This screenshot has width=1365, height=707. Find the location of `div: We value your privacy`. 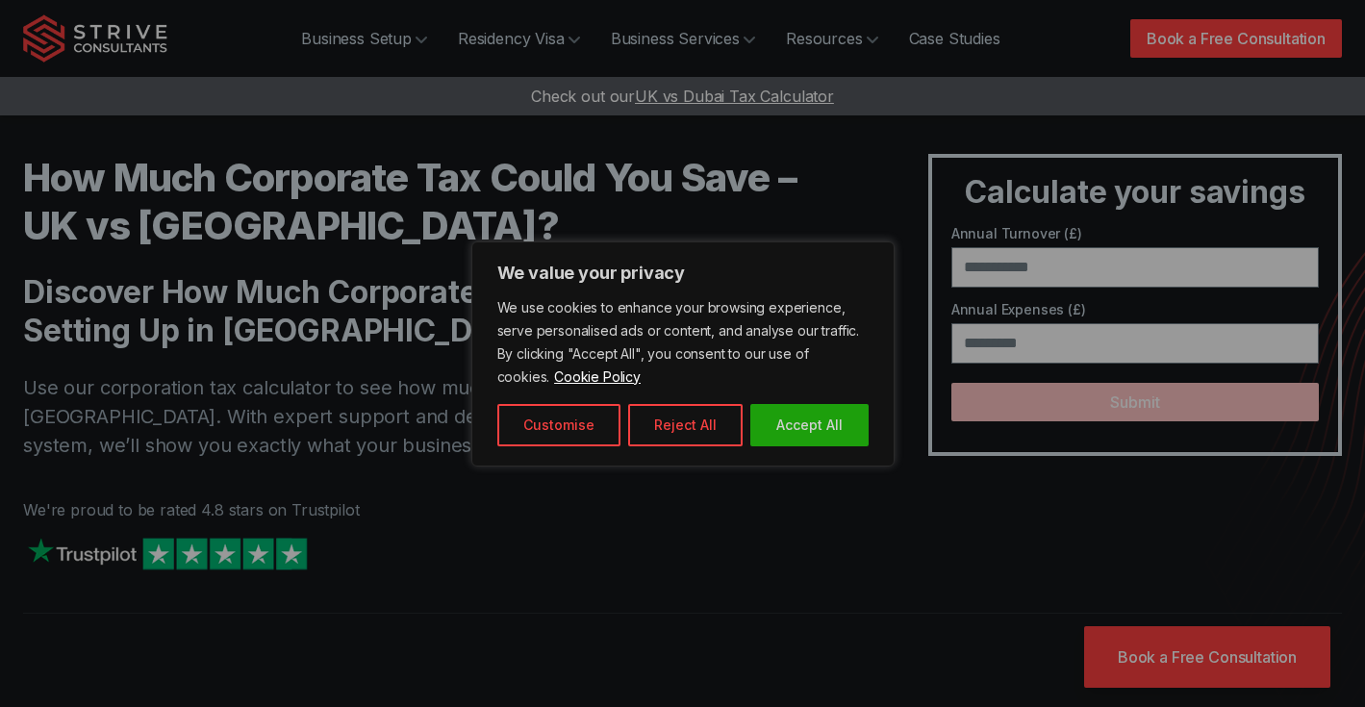

div: We value your privacy is located at coordinates (683, 354).